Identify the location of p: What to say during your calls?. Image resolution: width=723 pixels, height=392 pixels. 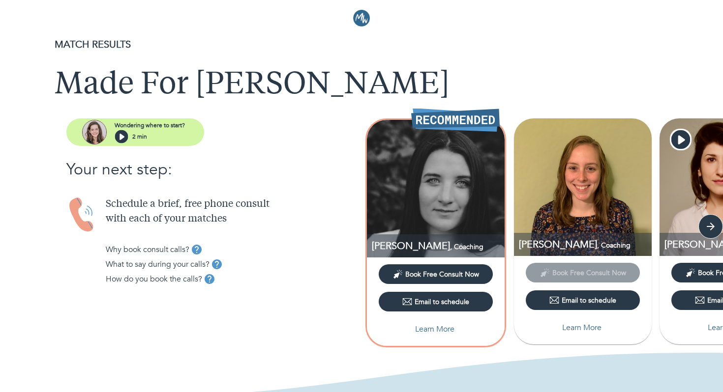
(157, 264).